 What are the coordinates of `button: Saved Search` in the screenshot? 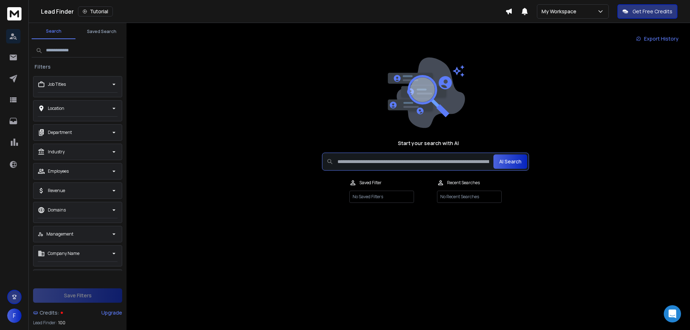 It's located at (102, 32).